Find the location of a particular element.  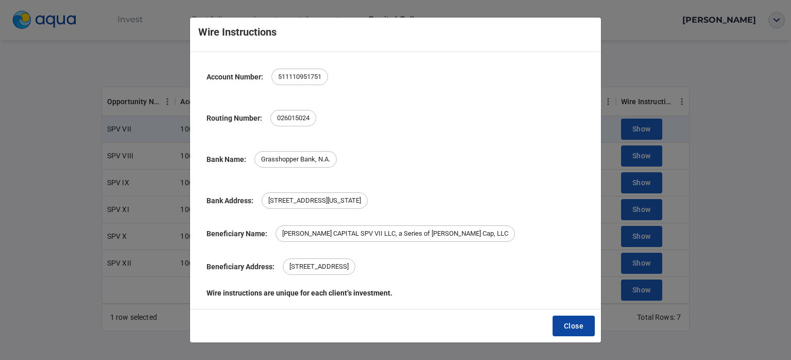

span: 026015024 is located at coordinates (293, 118).